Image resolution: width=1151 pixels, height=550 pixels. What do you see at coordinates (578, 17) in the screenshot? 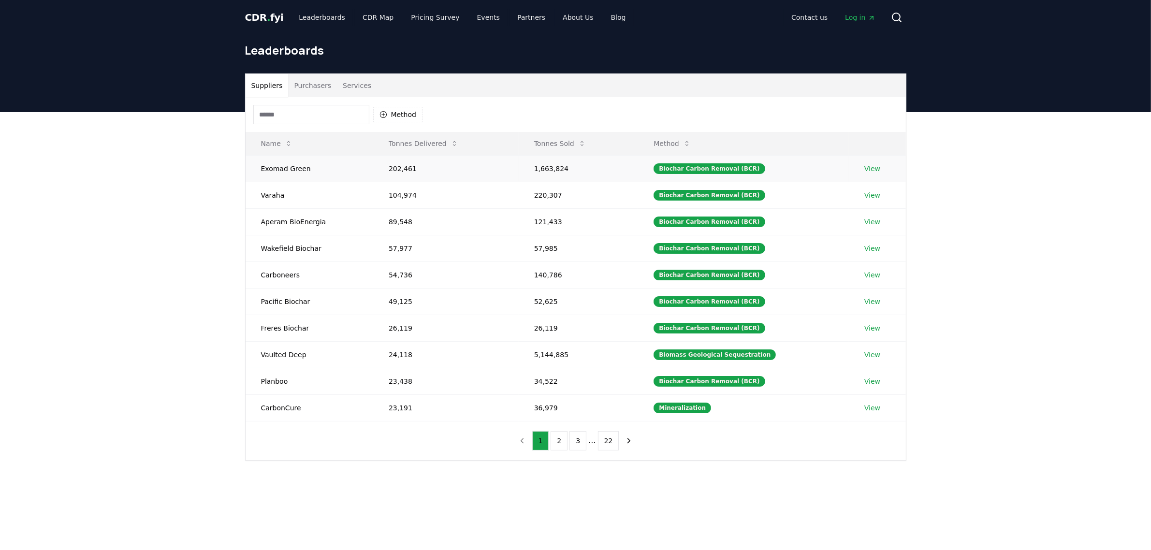
I see `a: About Us` at bounding box center [578, 17].